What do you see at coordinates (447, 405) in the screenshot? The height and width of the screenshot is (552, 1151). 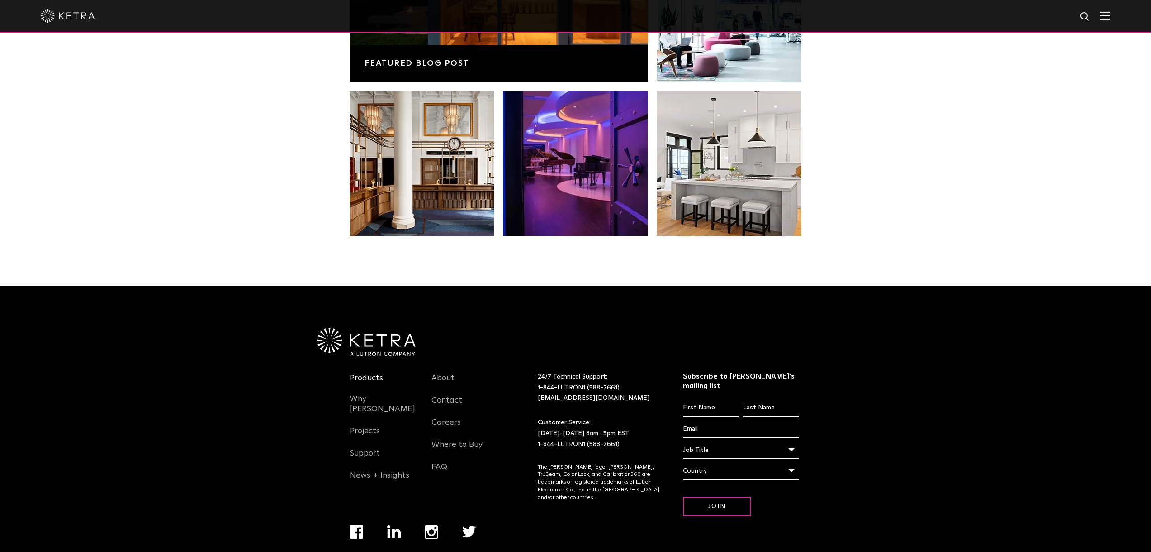 I see `a: Contact` at bounding box center [447, 405].